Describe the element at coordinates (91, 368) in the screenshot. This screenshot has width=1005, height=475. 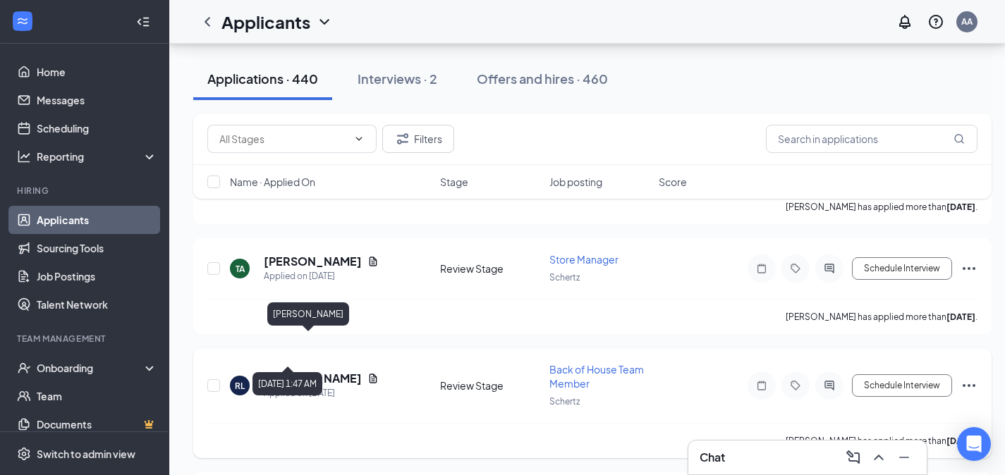
I see `div: Onboarding` at that location.